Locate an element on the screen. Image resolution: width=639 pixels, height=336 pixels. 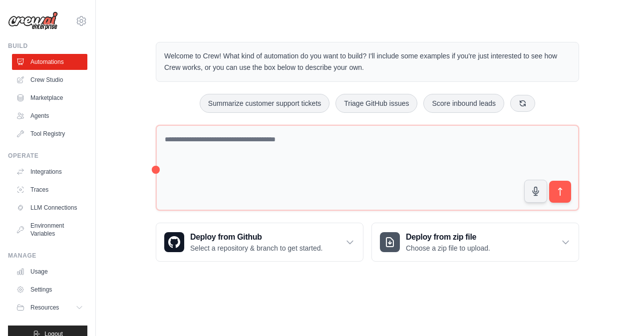
a: Environment Variables is located at coordinates (49, 230).